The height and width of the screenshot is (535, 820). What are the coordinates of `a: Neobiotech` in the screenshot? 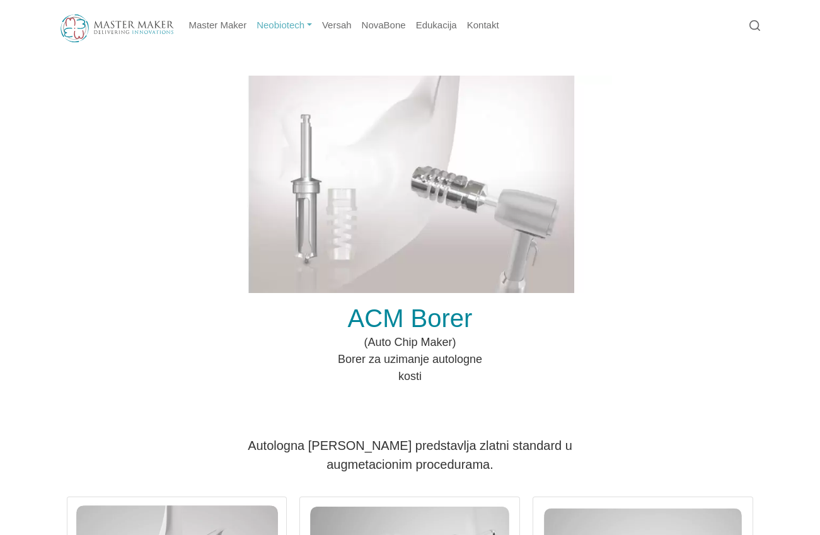 It's located at (284, 25).